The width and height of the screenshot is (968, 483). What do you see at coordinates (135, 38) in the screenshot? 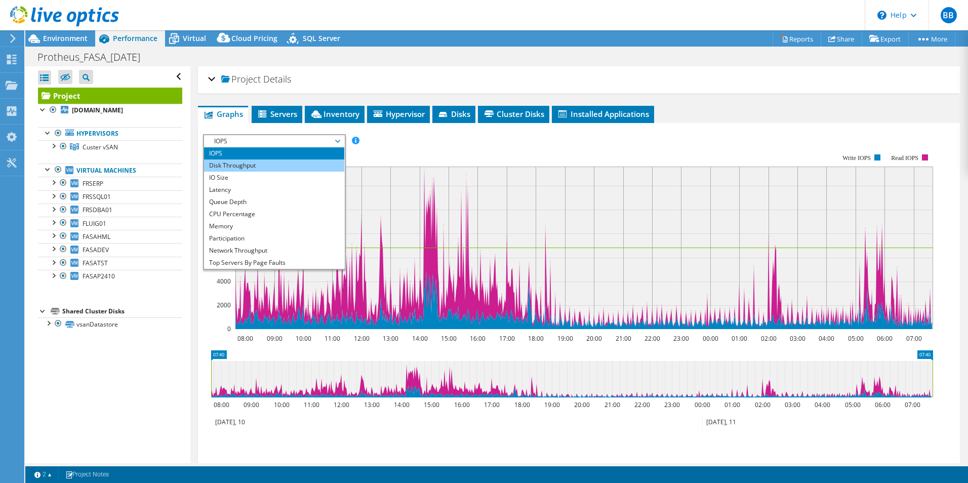
I see `span: Performance` at bounding box center [135, 38].